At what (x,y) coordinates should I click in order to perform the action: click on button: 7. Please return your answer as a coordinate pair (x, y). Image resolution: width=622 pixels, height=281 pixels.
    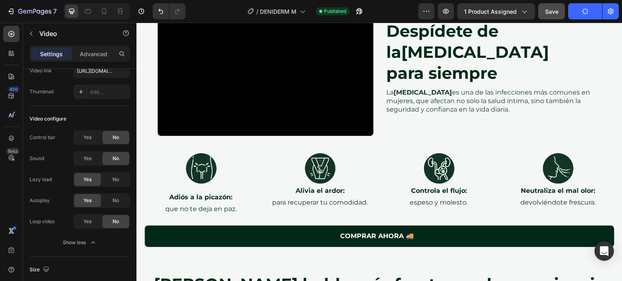
    Looking at the image, I should click on (32, 11).